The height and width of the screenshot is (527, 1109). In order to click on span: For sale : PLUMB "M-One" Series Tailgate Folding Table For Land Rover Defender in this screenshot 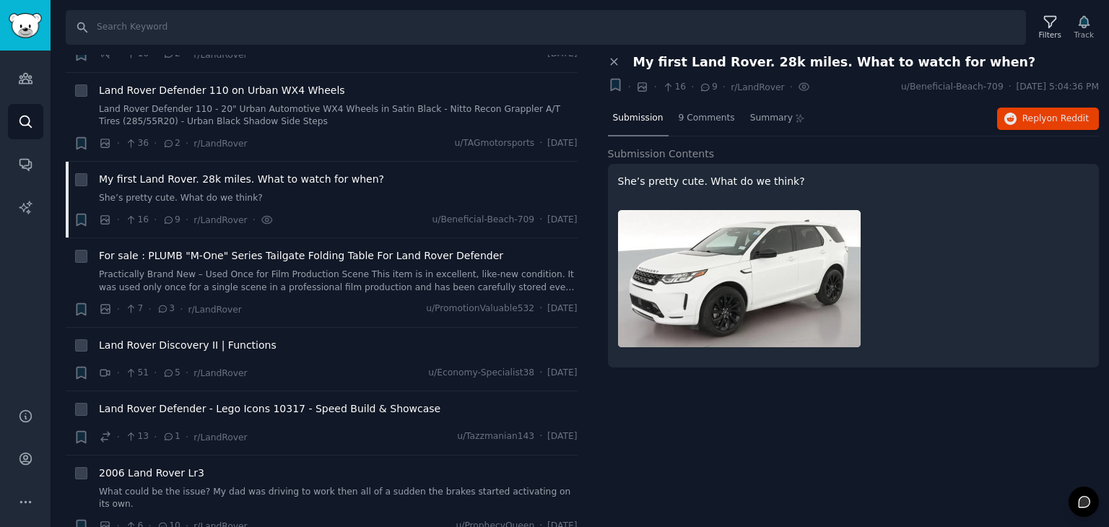, I will do `click(301, 256)`.